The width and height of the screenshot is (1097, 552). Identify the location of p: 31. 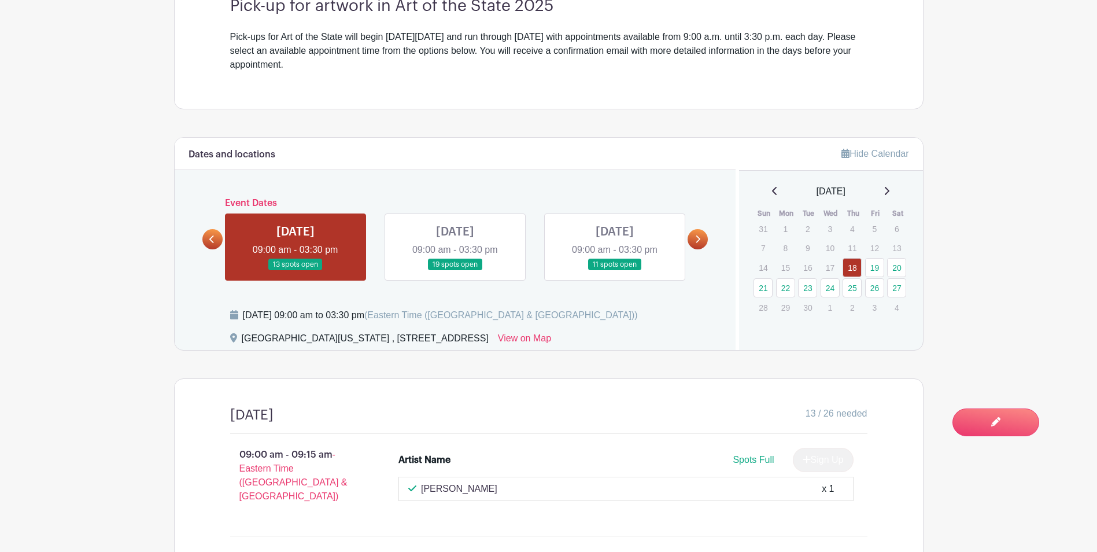
(763, 229).